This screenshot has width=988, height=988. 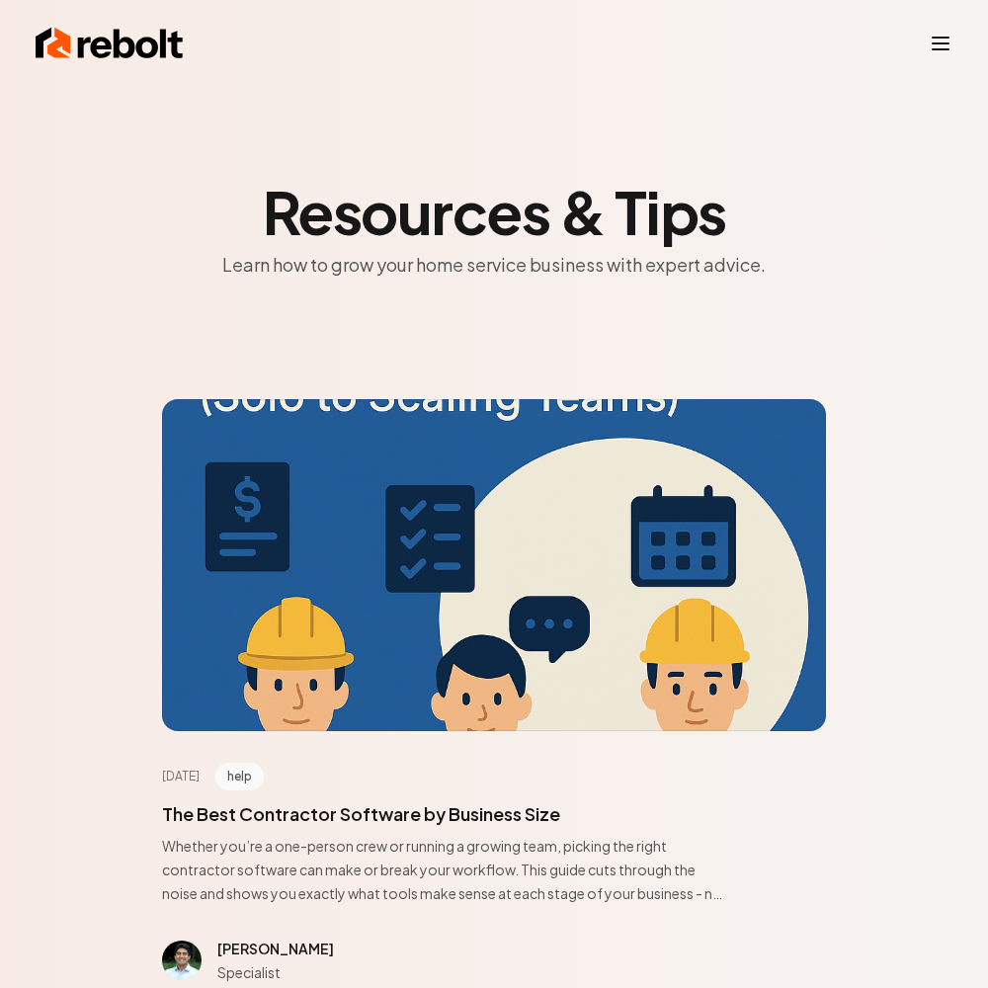 What do you see at coordinates (239, 776) in the screenshot?
I see `span: help` at bounding box center [239, 776].